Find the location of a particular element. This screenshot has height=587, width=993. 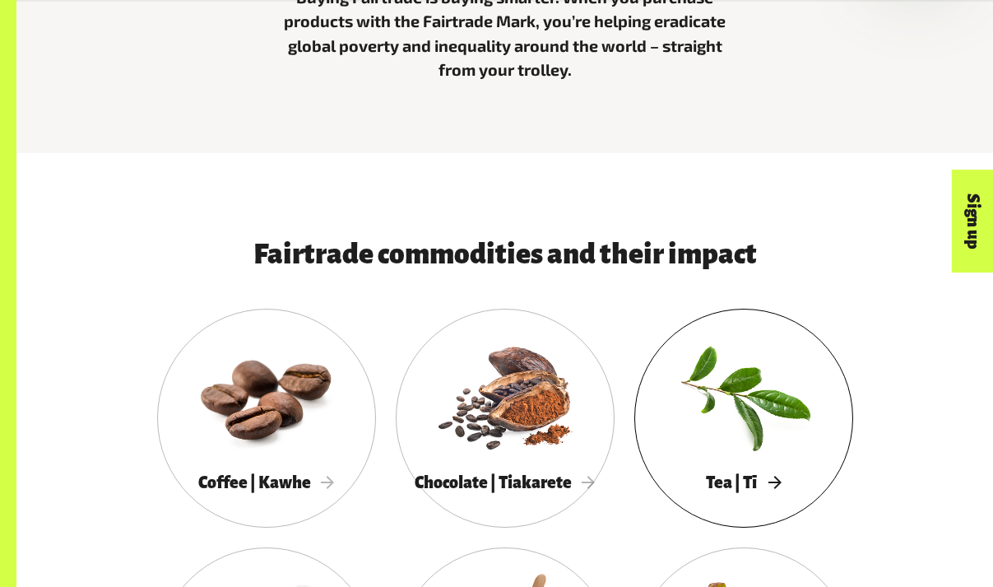

a: Tea | Tī is located at coordinates (744, 418).